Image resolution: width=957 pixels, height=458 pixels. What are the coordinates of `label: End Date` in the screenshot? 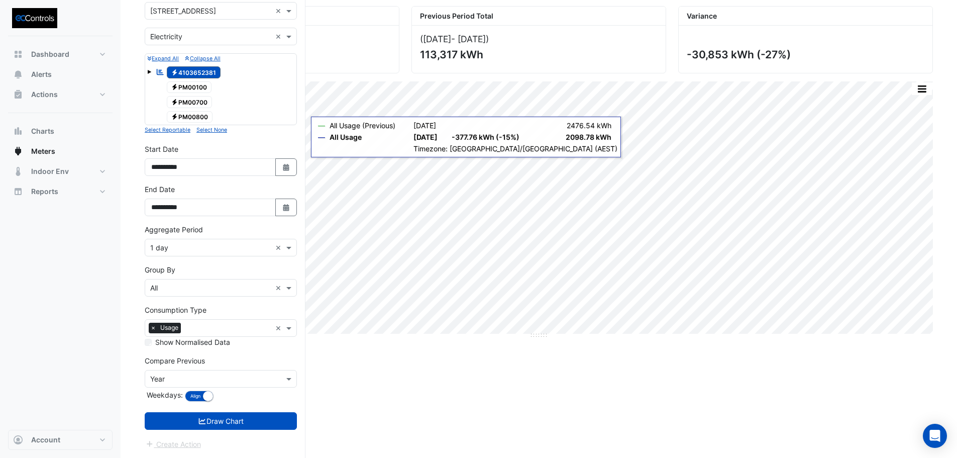 It's located at (160, 189).